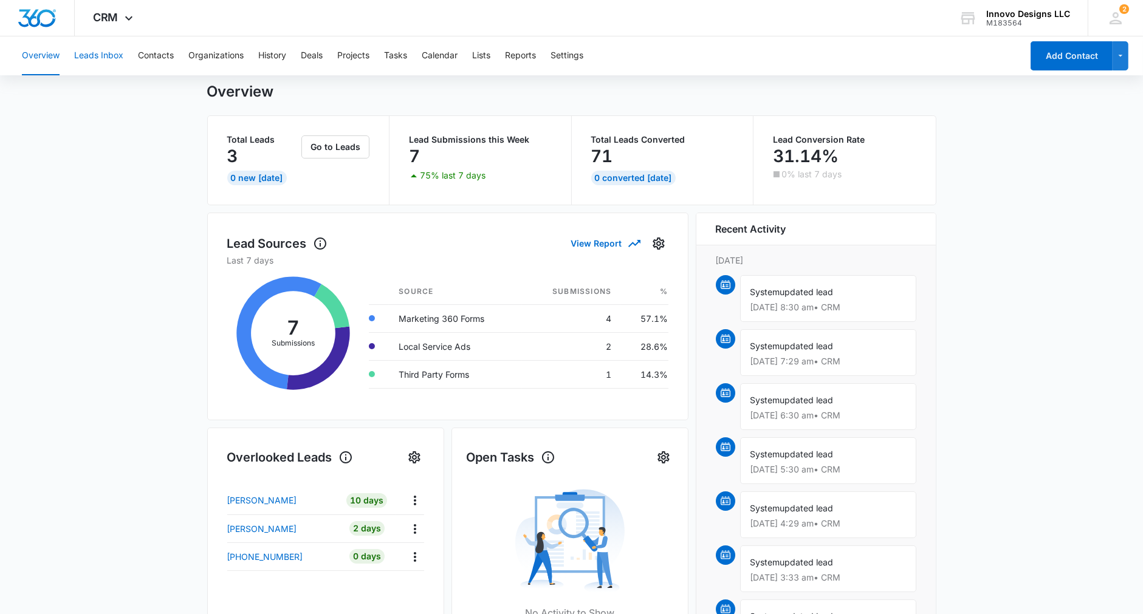  I want to click on td: 4, so click(571, 318).